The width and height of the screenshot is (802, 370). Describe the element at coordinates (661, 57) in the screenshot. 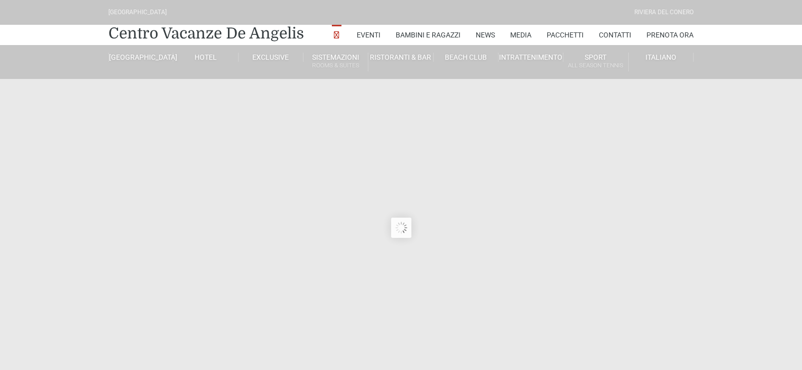

I see `a: Italiano` at that location.